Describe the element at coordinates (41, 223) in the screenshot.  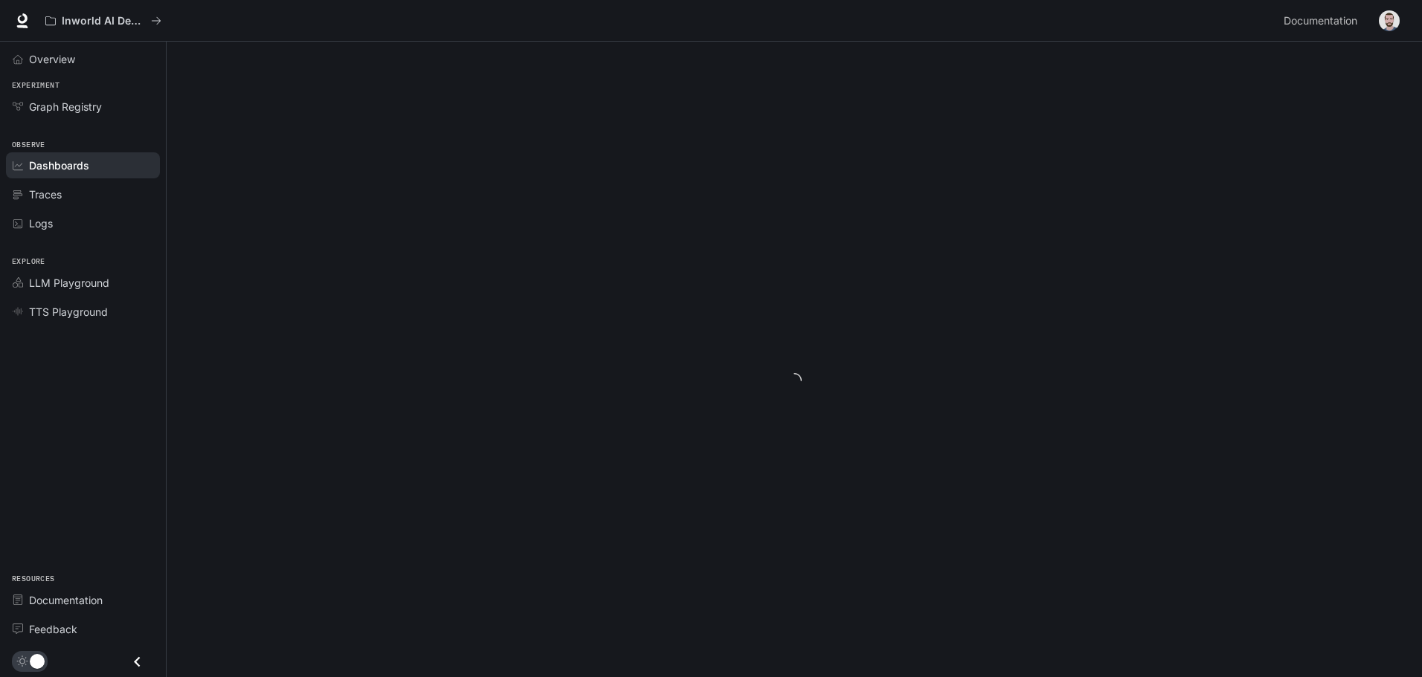
I see `span: Logs` at that location.